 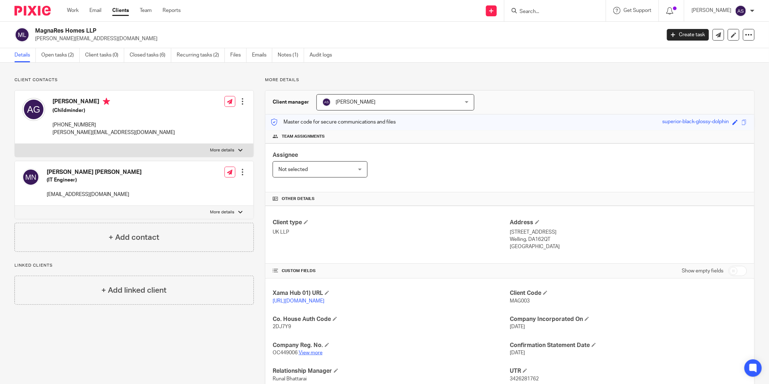 What do you see at coordinates (285, 155) in the screenshot?
I see `span: Assignee` at bounding box center [285, 155].